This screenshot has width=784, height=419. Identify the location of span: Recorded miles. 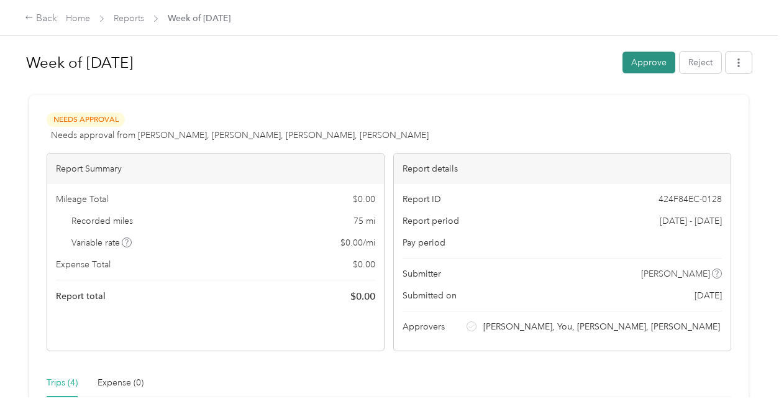
(102, 221).